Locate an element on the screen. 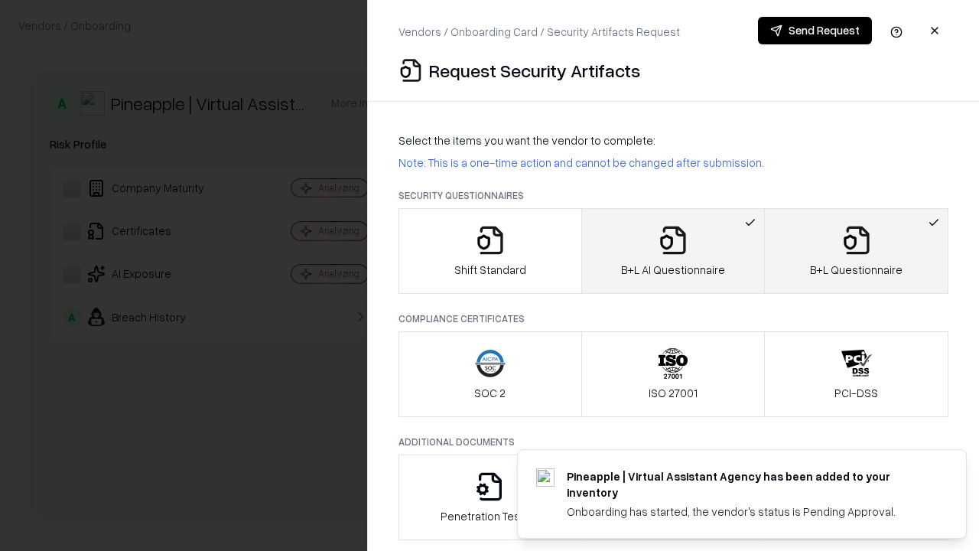  p: Vendors / Onboarding Card / Security Artifacts Request is located at coordinates (539, 31).